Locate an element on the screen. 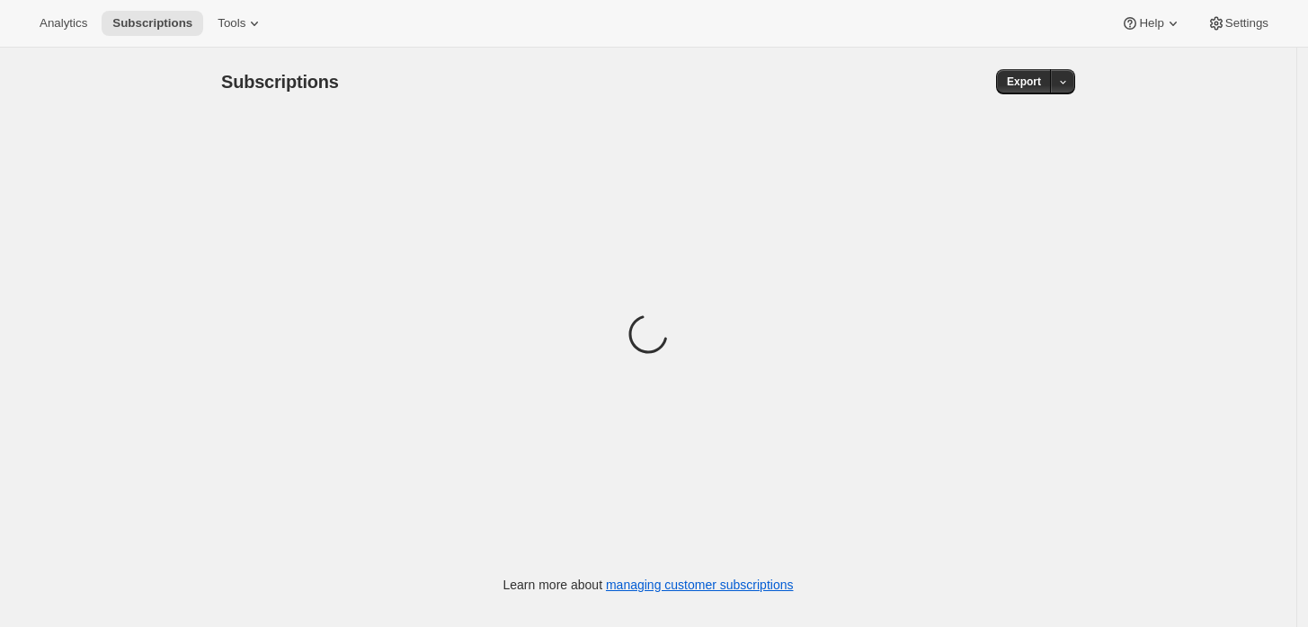 This screenshot has width=1308, height=627. a: managing customer subscriptions is located at coordinates (699, 585).